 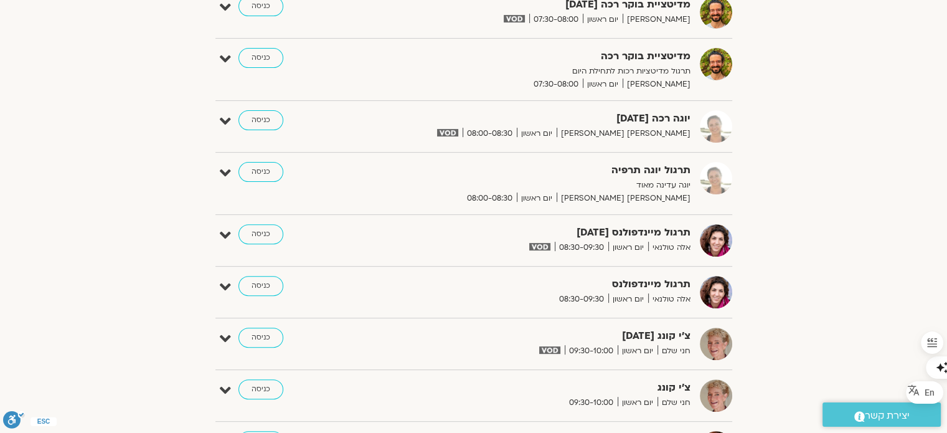 I want to click on p: יוגה עדינה מאוד, so click(x=538, y=185).